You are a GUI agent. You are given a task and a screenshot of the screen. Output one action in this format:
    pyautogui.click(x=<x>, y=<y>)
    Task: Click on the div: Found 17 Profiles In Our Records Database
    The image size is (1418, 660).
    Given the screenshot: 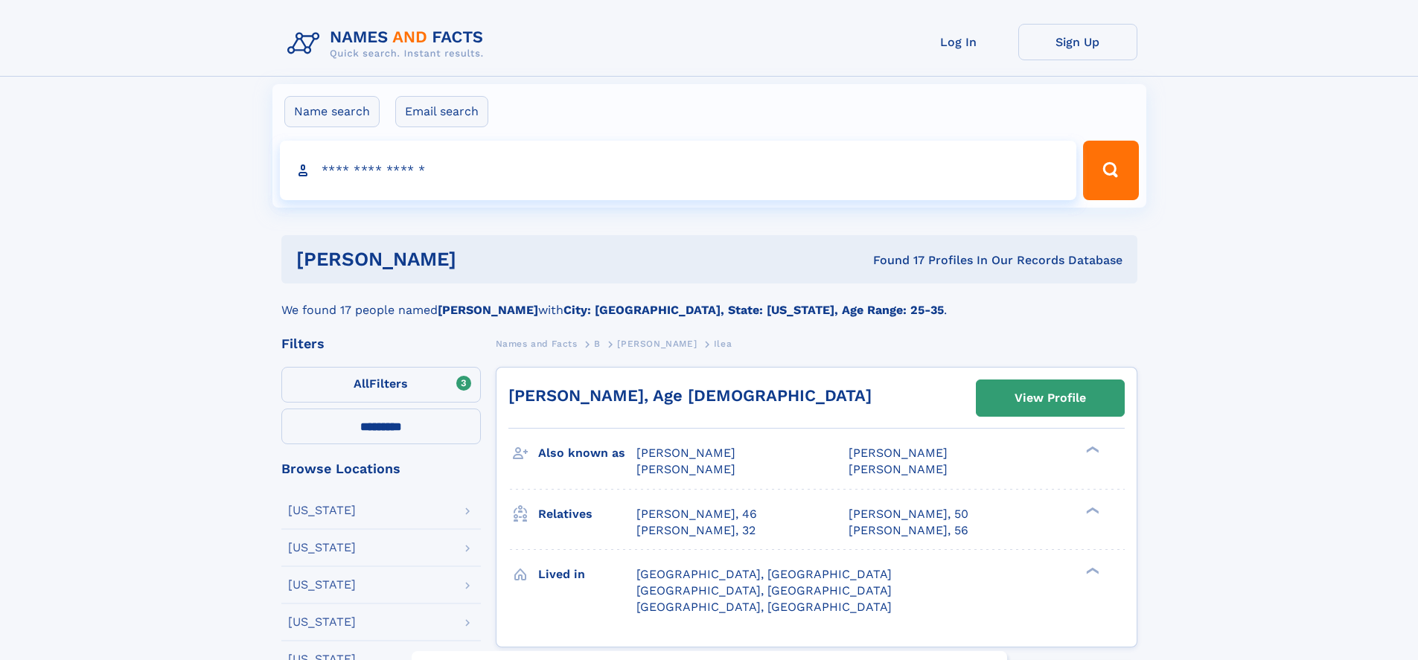 What is the action you would take?
    pyautogui.click(x=893, y=261)
    